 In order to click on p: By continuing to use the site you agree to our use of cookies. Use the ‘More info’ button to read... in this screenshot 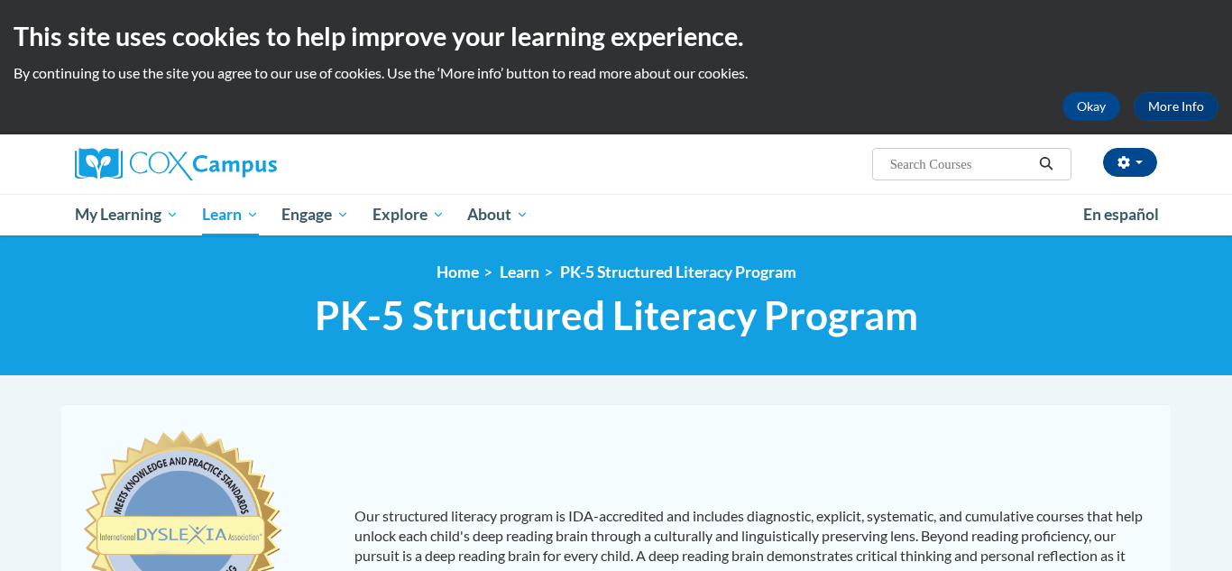, I will do `click(616, 73)`.